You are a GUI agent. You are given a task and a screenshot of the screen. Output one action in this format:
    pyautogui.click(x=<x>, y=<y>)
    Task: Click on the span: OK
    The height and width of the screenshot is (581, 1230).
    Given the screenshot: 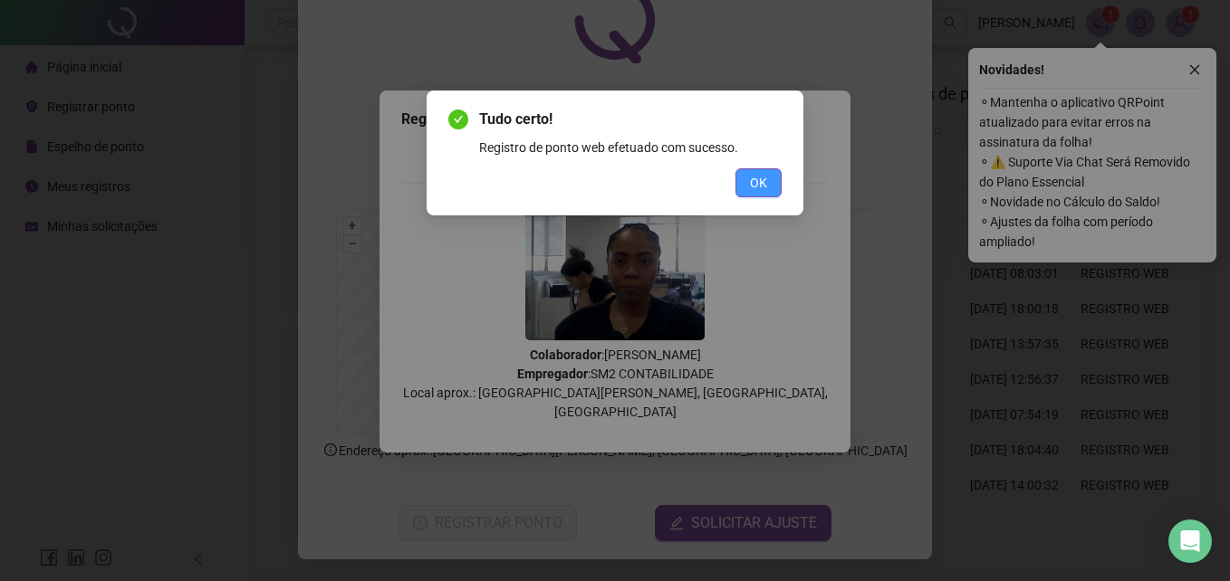 What is the action you would take?
    pyautogui.click(x=758, y=183)
    